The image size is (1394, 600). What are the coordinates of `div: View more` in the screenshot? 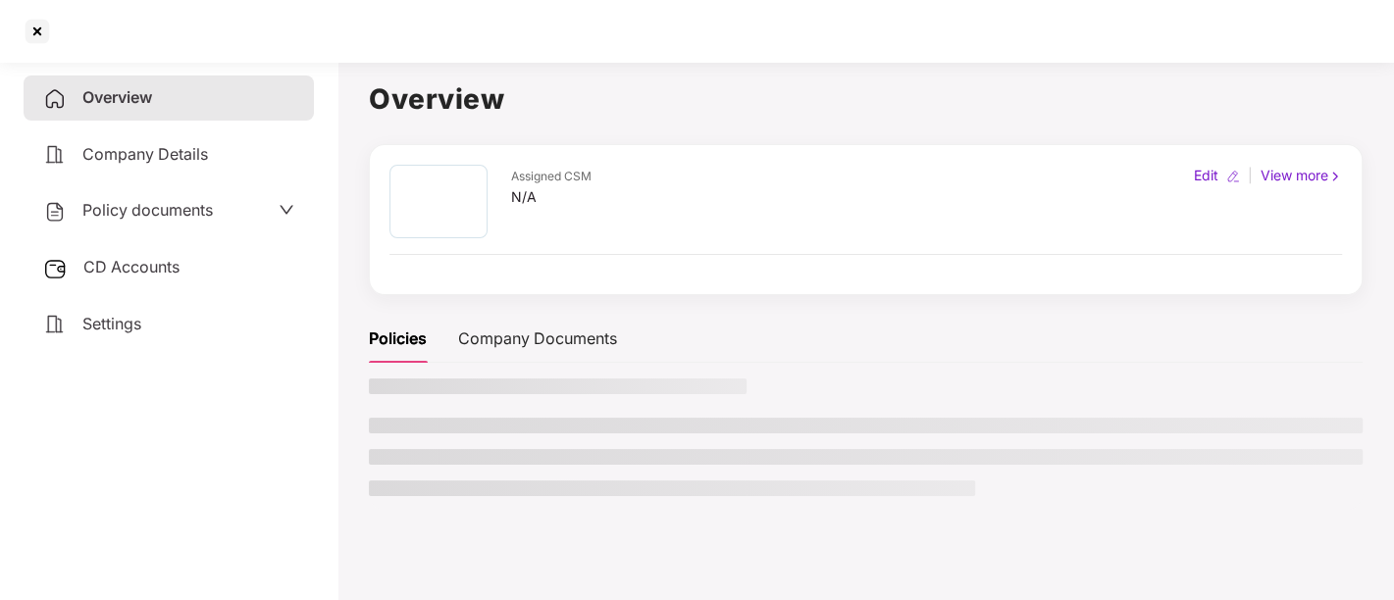 It's located at (1301, 176).